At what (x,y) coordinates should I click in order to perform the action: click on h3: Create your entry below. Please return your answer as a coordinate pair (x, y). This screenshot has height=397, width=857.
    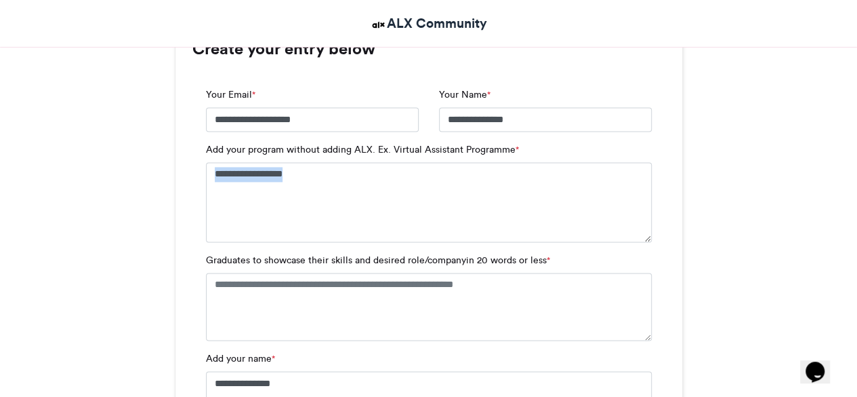
    Looking at the image, I should click on (429, 49).